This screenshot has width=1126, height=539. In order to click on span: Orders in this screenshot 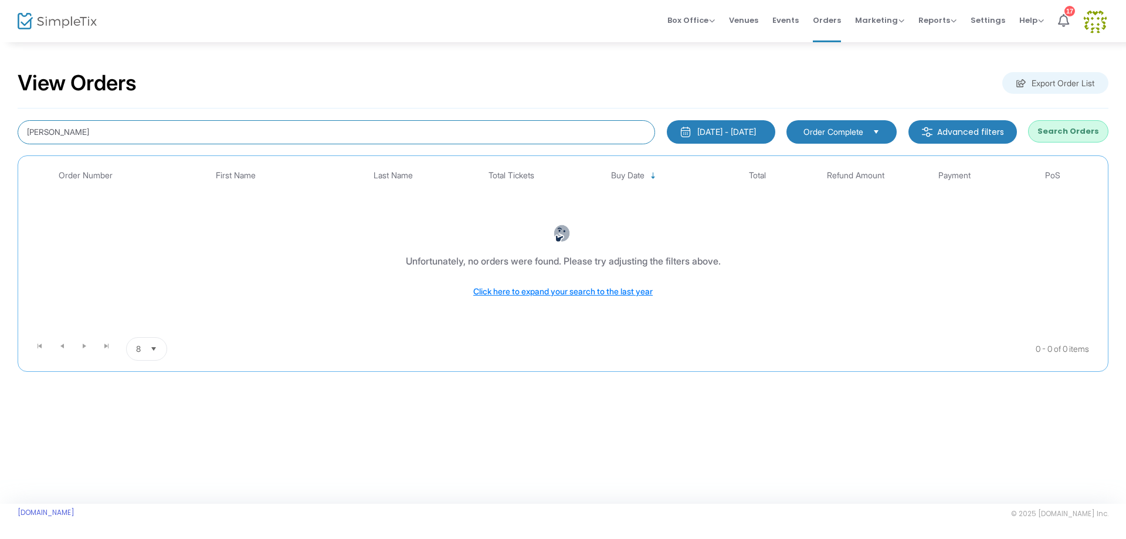, I will do `click(827, 20)`.